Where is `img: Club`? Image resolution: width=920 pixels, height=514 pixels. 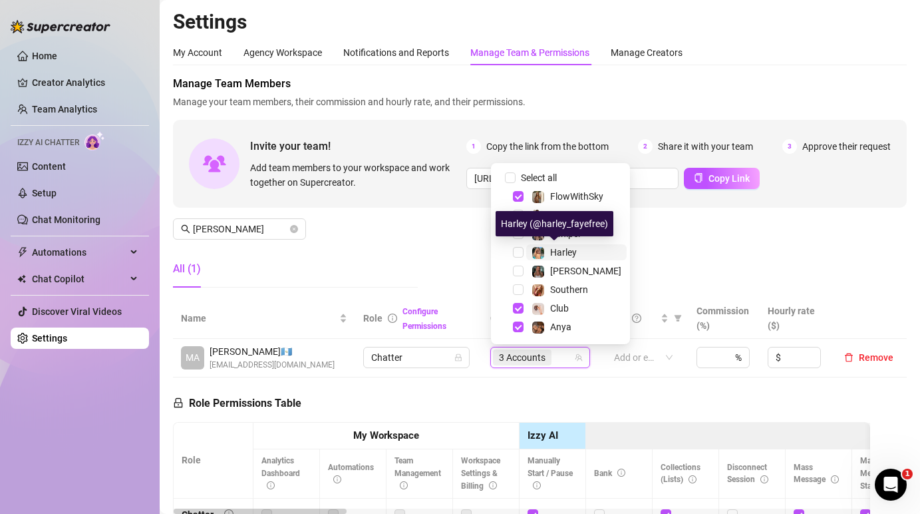
img: Club is located at coordinates (538, 309).